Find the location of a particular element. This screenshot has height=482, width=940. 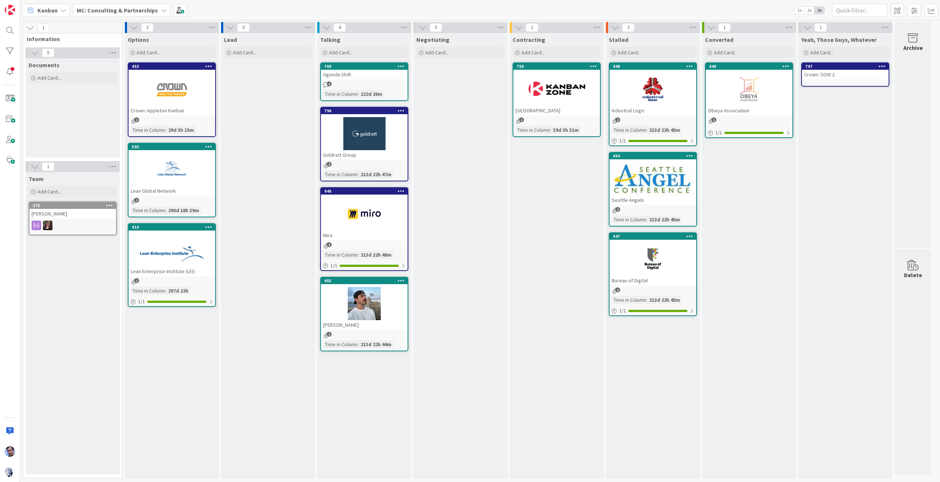

div: Industrial Logic is located at coordinates (653, 111).